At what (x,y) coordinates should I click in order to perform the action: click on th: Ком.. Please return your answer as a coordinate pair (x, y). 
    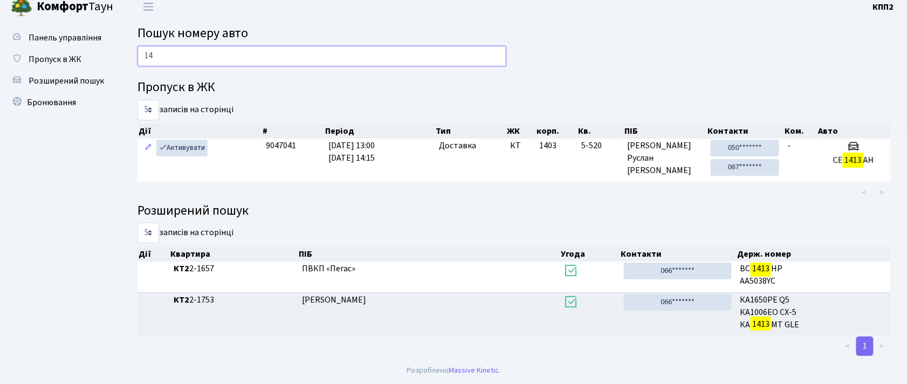
    Looking at the image, I should click on (800, 131).